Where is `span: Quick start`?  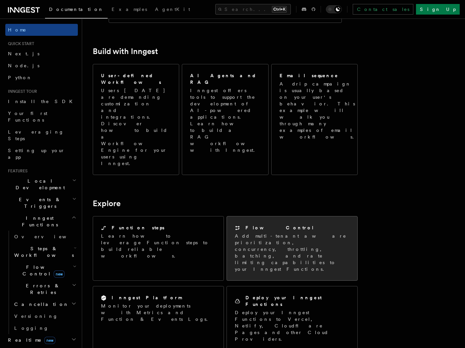
span: Quick start is located at coordinates (20, 44).